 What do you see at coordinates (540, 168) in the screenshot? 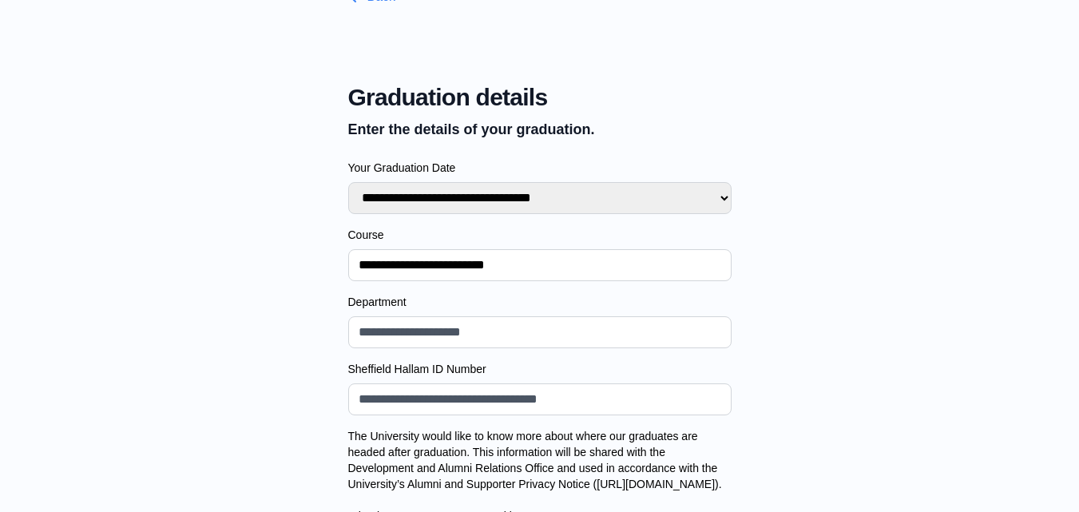
I see `label: Your Graduation Date` at bounding box center [540, 168].